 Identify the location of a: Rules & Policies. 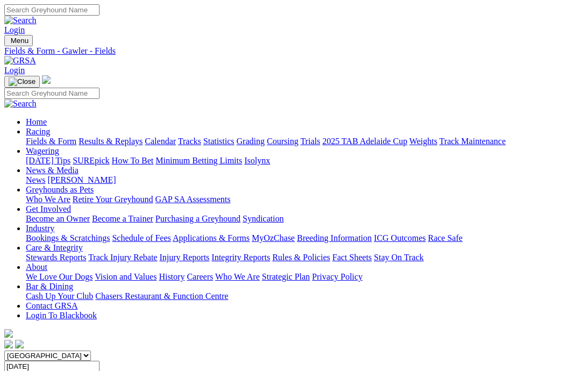
(301, 257).